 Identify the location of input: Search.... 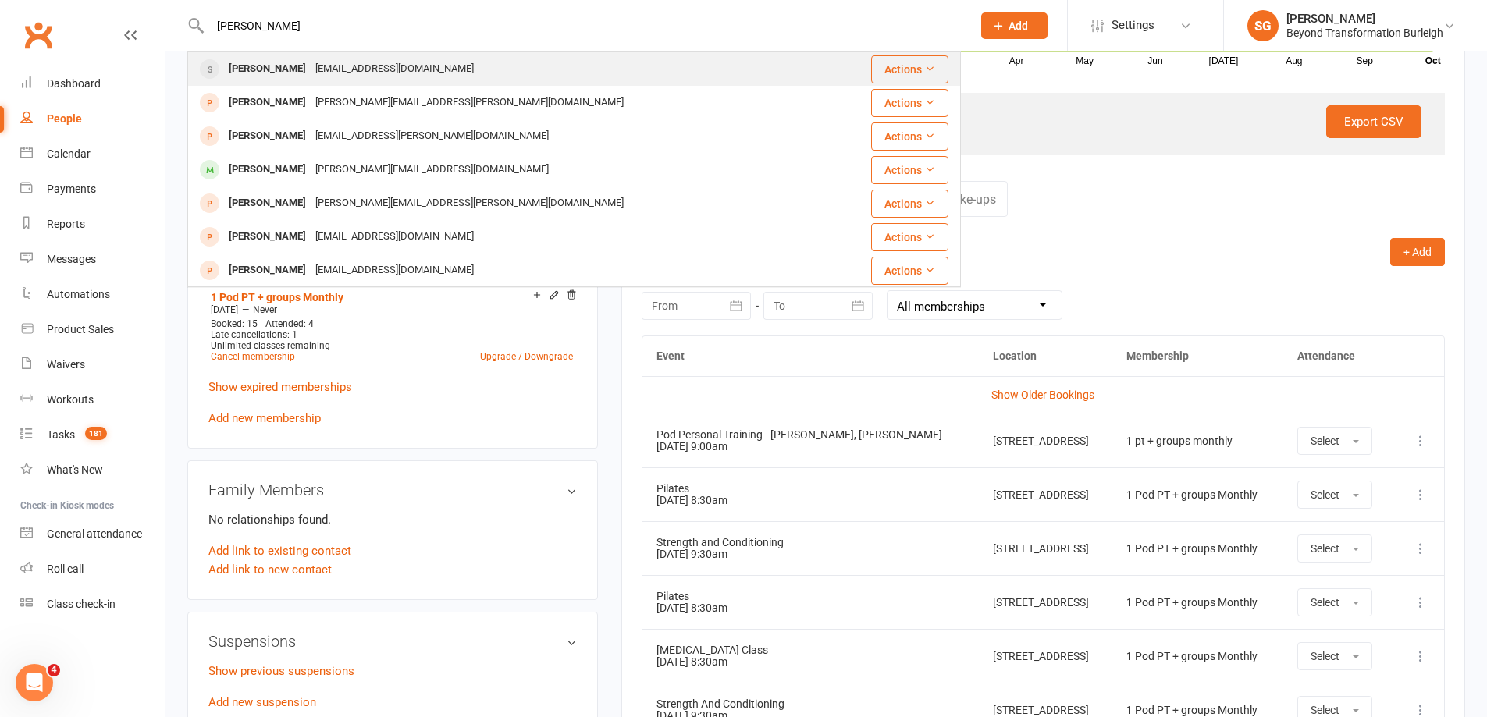
(583, 26).